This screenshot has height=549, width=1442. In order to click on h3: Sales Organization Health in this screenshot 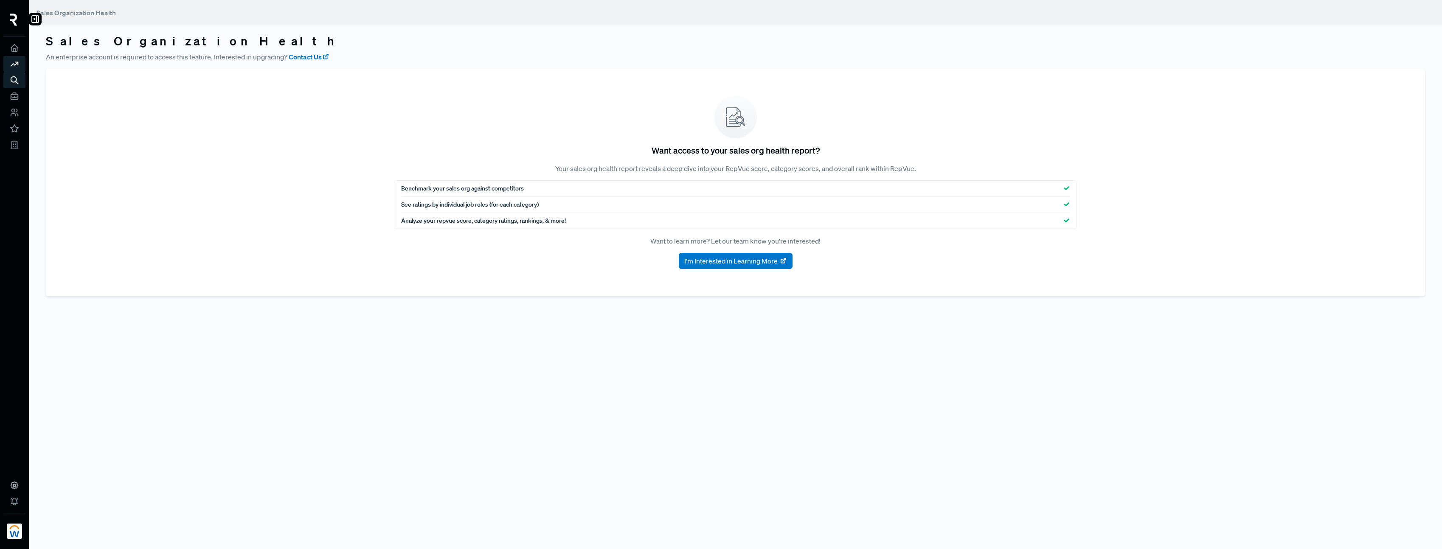, I will do `click(735, 41)`.